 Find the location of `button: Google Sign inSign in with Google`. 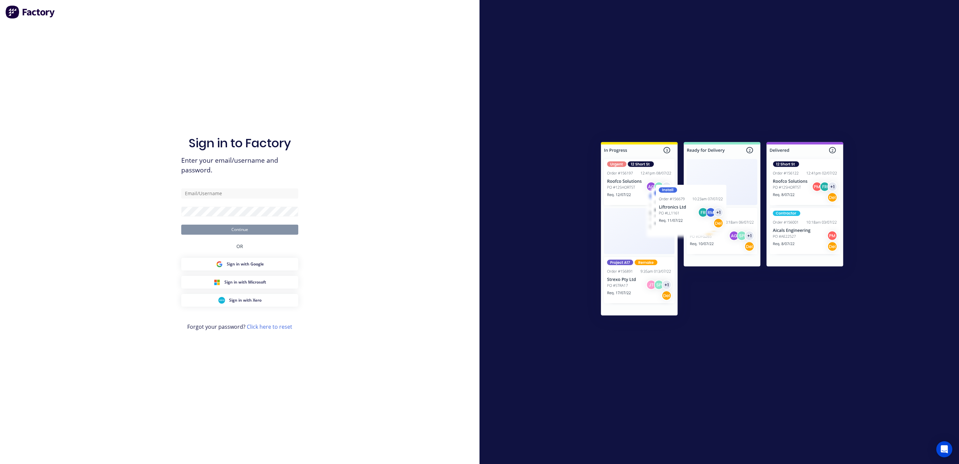

button: Google Sign inSign in with Google is located at coordinates (240, 264).